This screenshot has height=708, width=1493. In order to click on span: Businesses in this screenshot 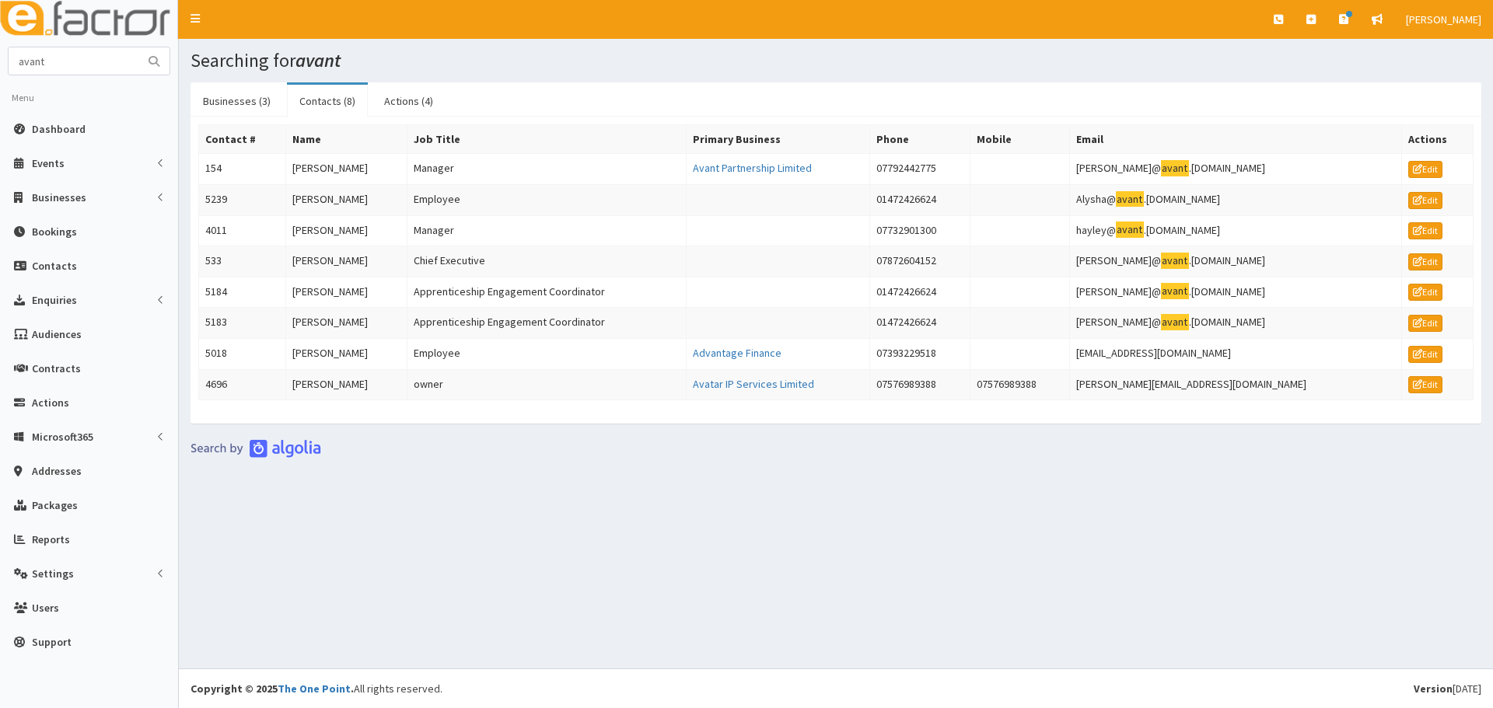, I will do `click(59, 197)`.